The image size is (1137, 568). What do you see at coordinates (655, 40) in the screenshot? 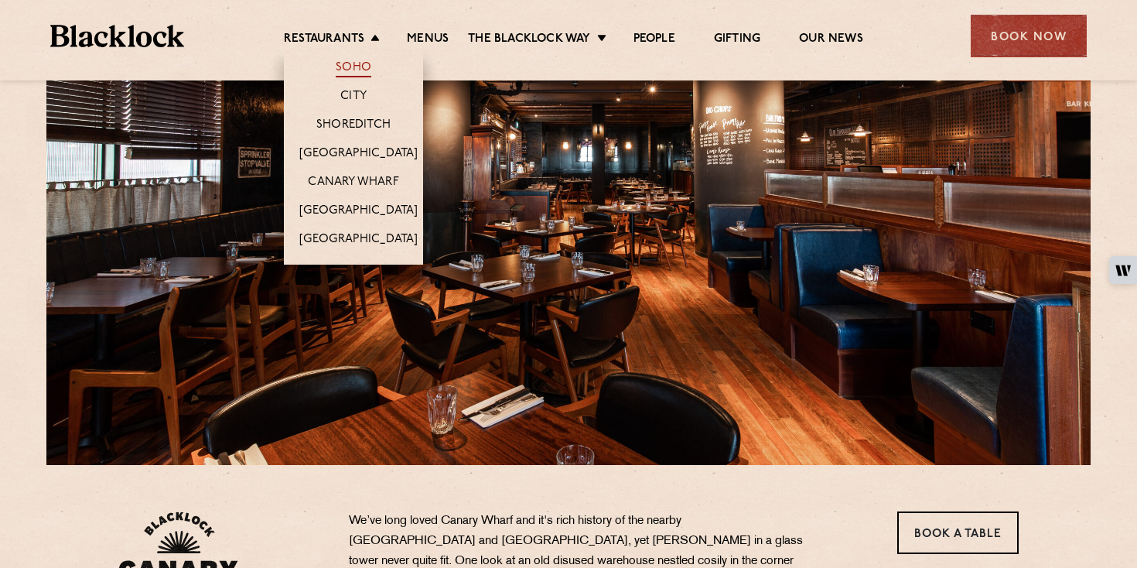
I see `a: People` at bounding box center [655, 40].